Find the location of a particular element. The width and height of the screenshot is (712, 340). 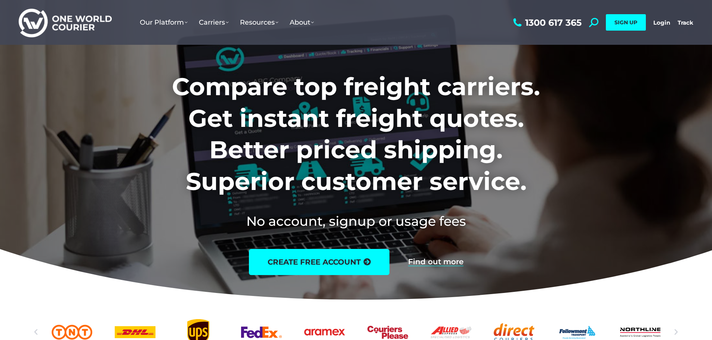

h1: Compare top freight carriers. Get instant freight quotes. Better priced shipping. Superior custom... is located at coordinates (356, 134).